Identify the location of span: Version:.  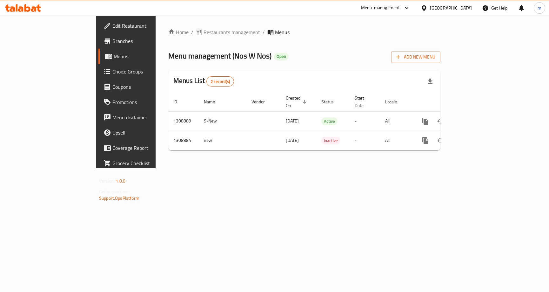
(107, 181).